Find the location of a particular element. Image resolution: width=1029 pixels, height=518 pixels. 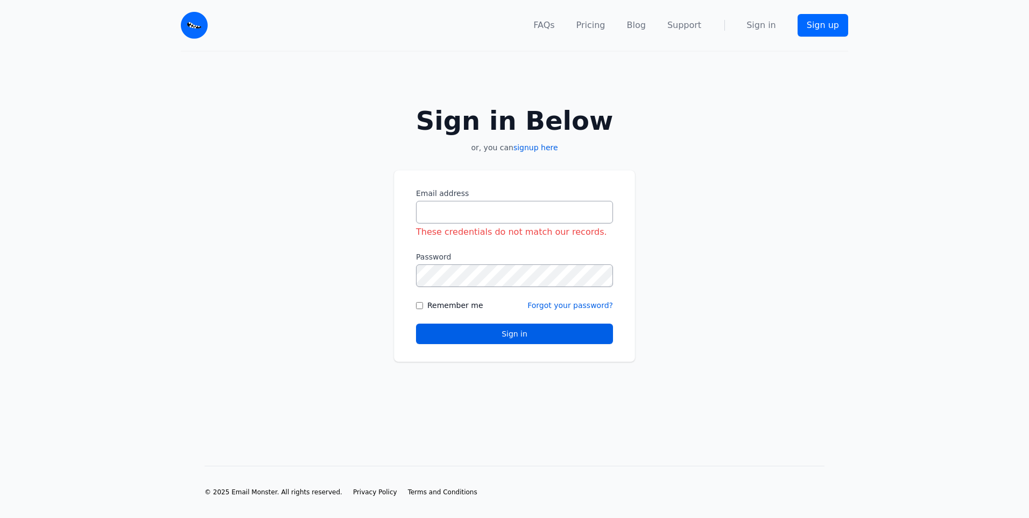

img: Email Monster is located at coordinates (194, 25).